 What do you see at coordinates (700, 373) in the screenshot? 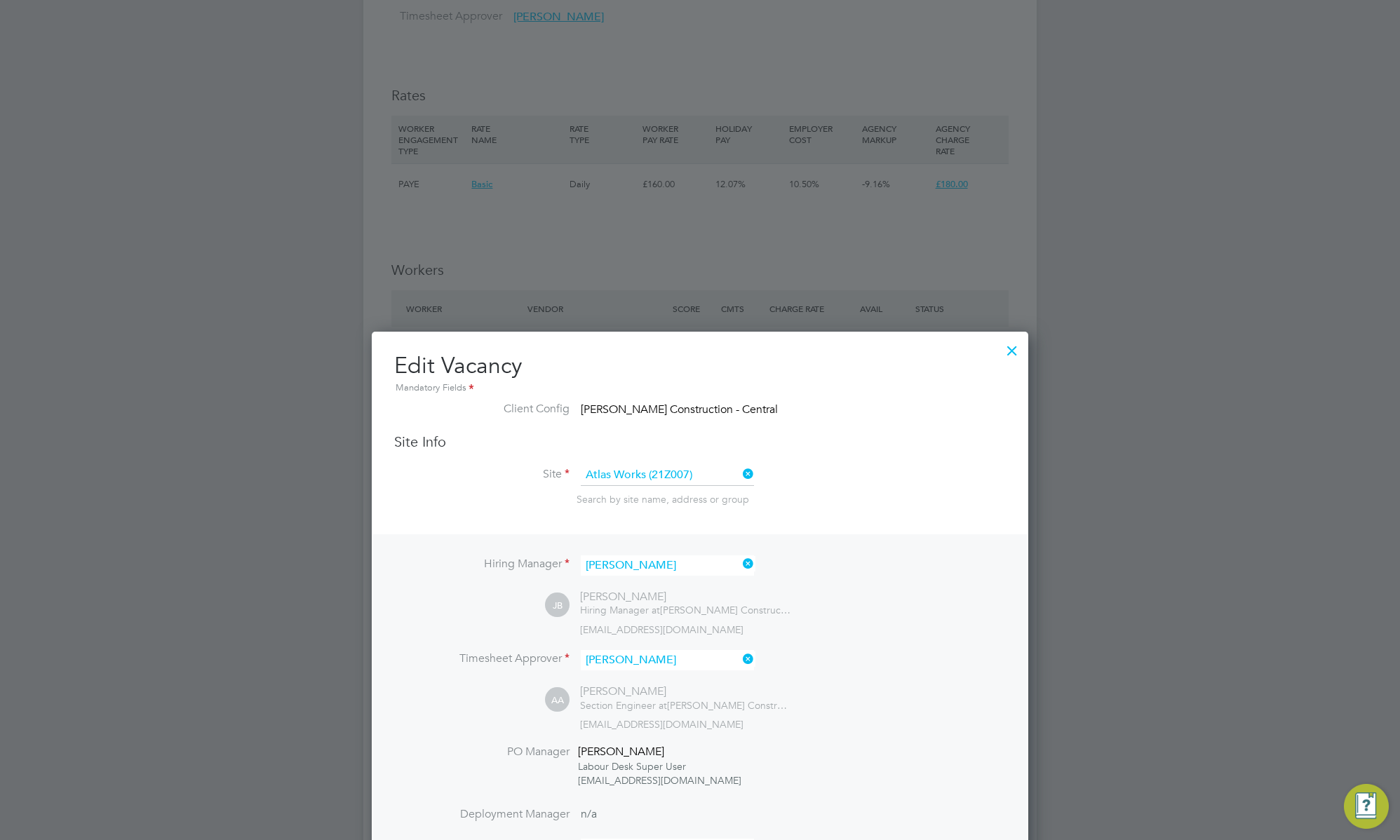
I see `h2: Edit Vacancy` at bounding box center [700, 373].